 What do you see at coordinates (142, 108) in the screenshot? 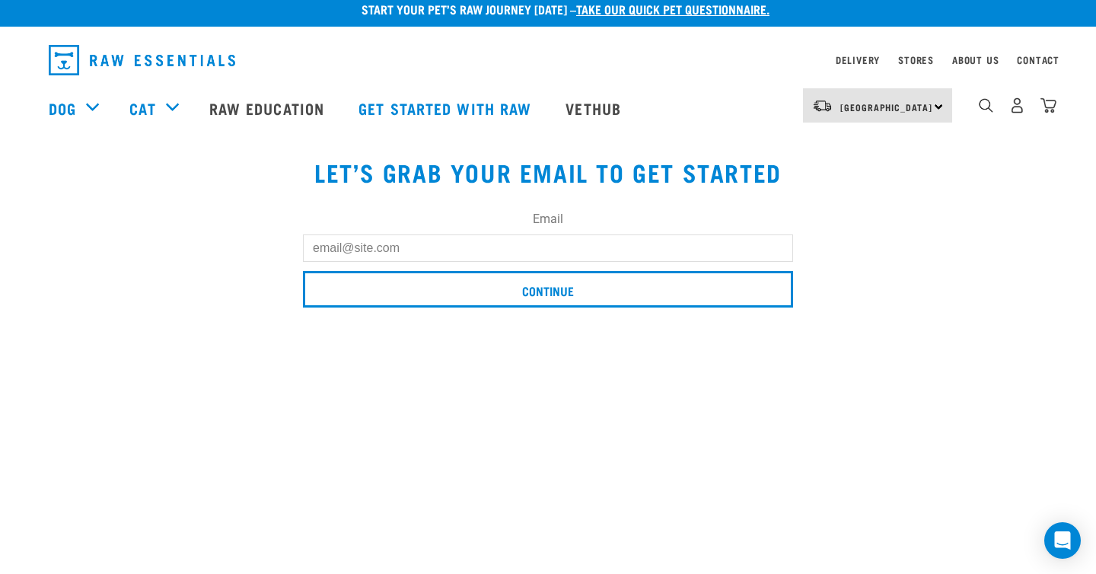
I see `a: Cat` at bounding box center [142, 108].